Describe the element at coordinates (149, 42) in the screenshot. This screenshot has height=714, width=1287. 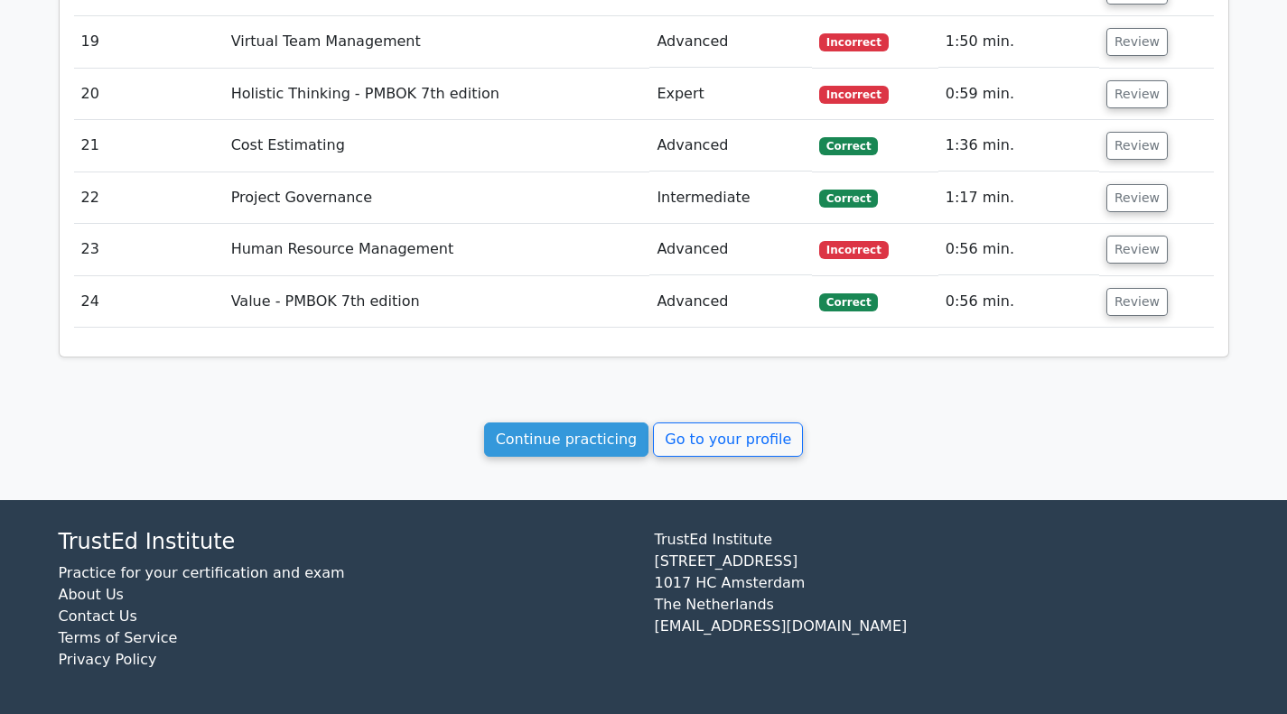
I see `td: 19` at that location.